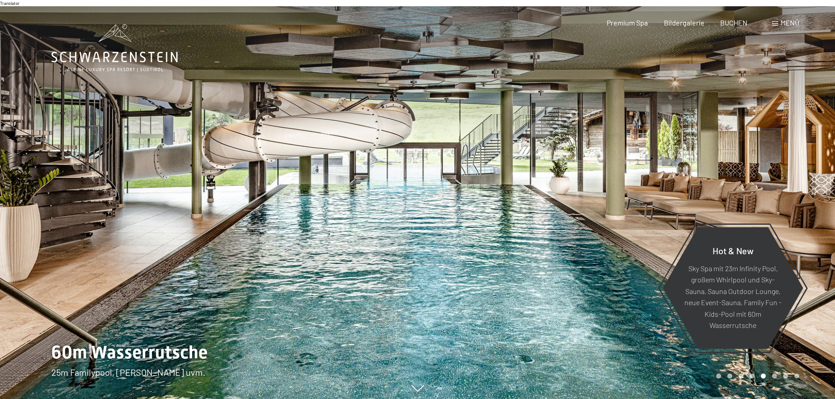 This screenshot has height=399, width=835. What do you see at coordinates (774, 376) in the screenshot?
I see `div: Carousel Page 6` at bounding box center [774, 376].